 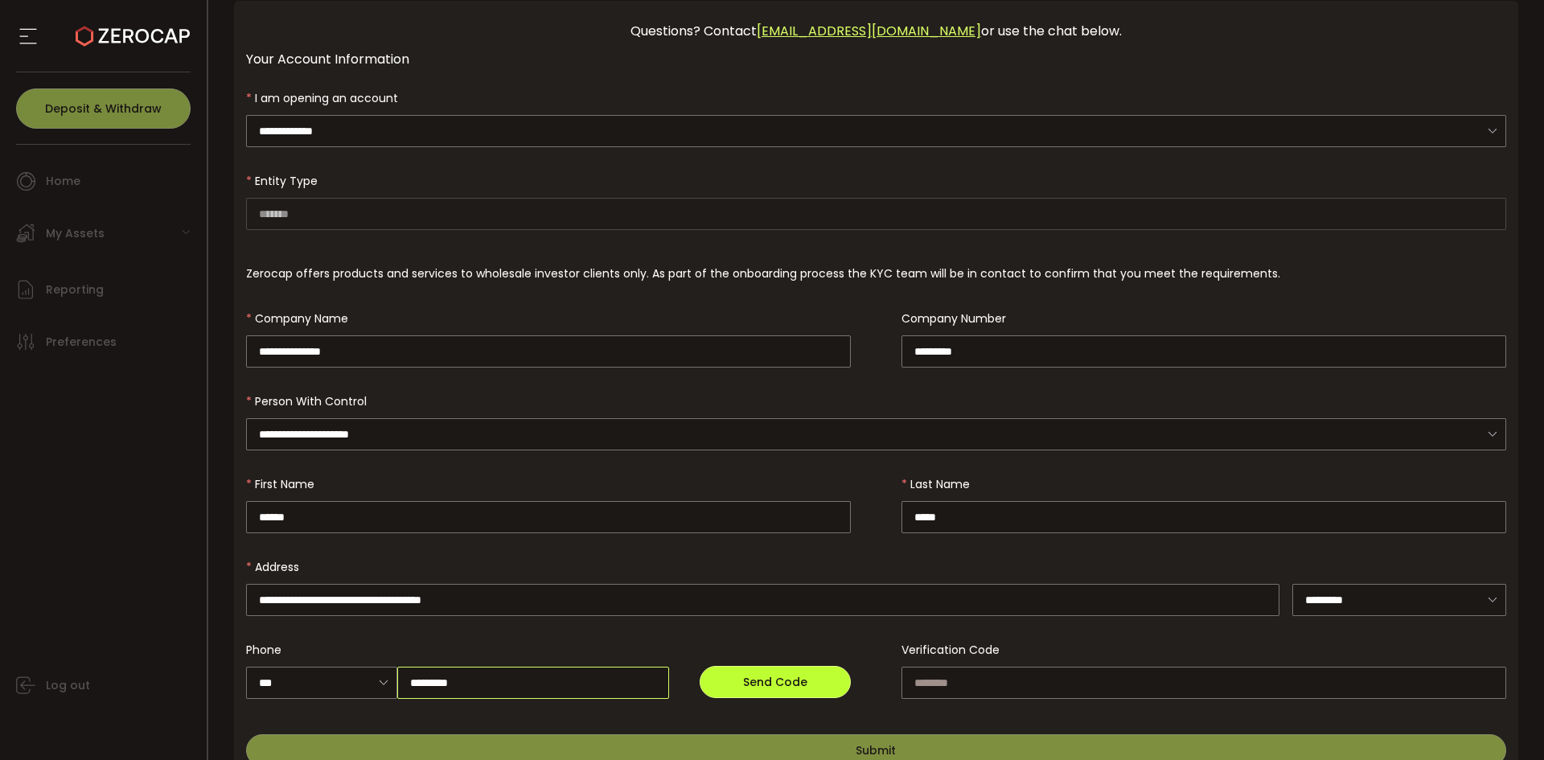 What do you see at coordinates (103, 109) in the screenshot?
I see `button: Deposit & Withdraw` at bounding box center [103, 109].